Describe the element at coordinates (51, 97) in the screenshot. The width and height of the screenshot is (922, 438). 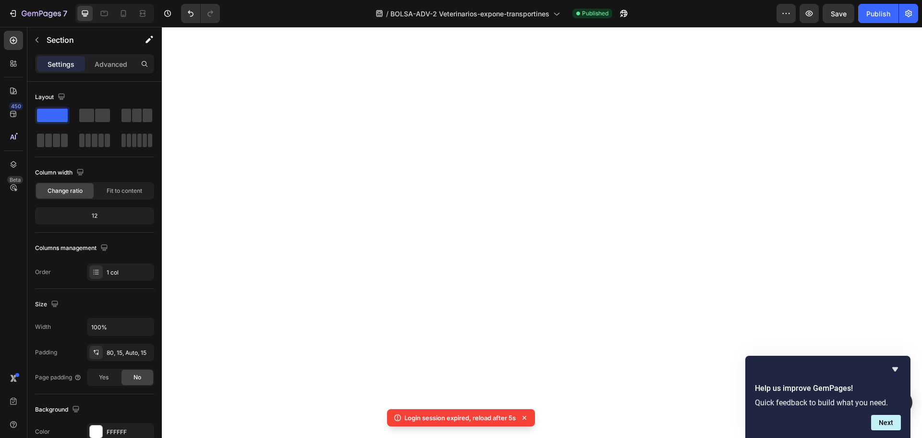
I see `div: Layout` at that location.